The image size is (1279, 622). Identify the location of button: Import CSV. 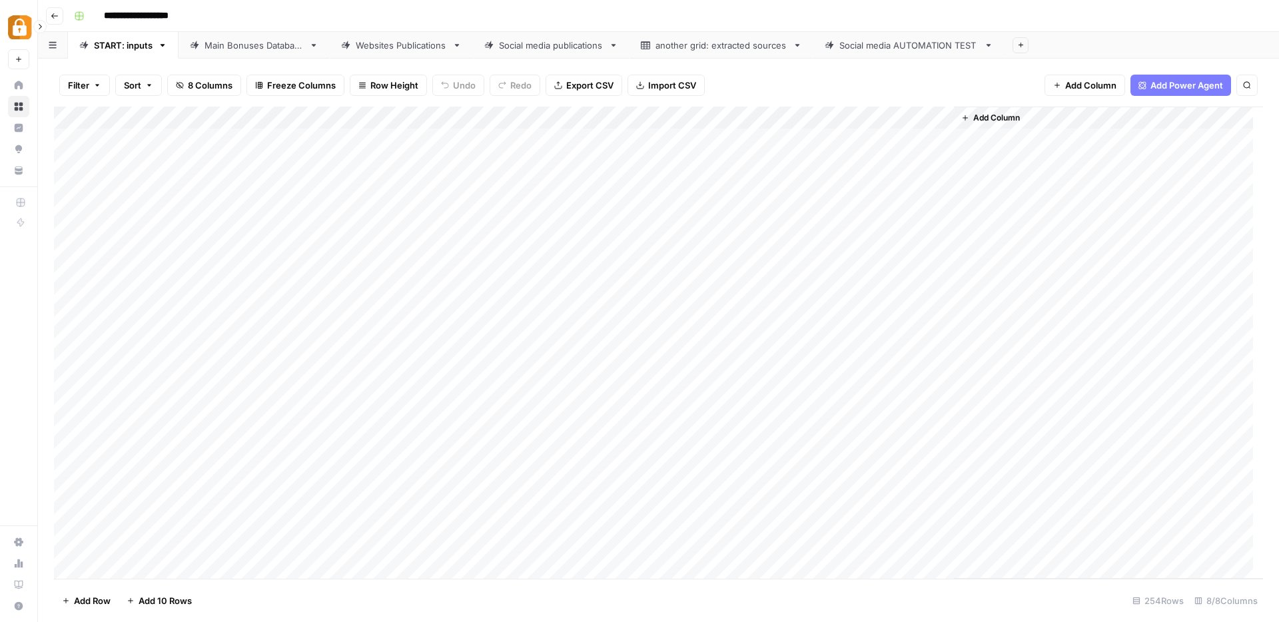
(666, 85).